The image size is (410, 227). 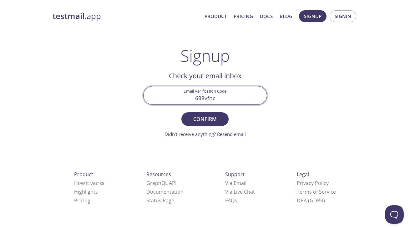 What do you see at coordinates (266, 16) in the screenshot?
I see `a: Docs` at bounding box center [266, 16].